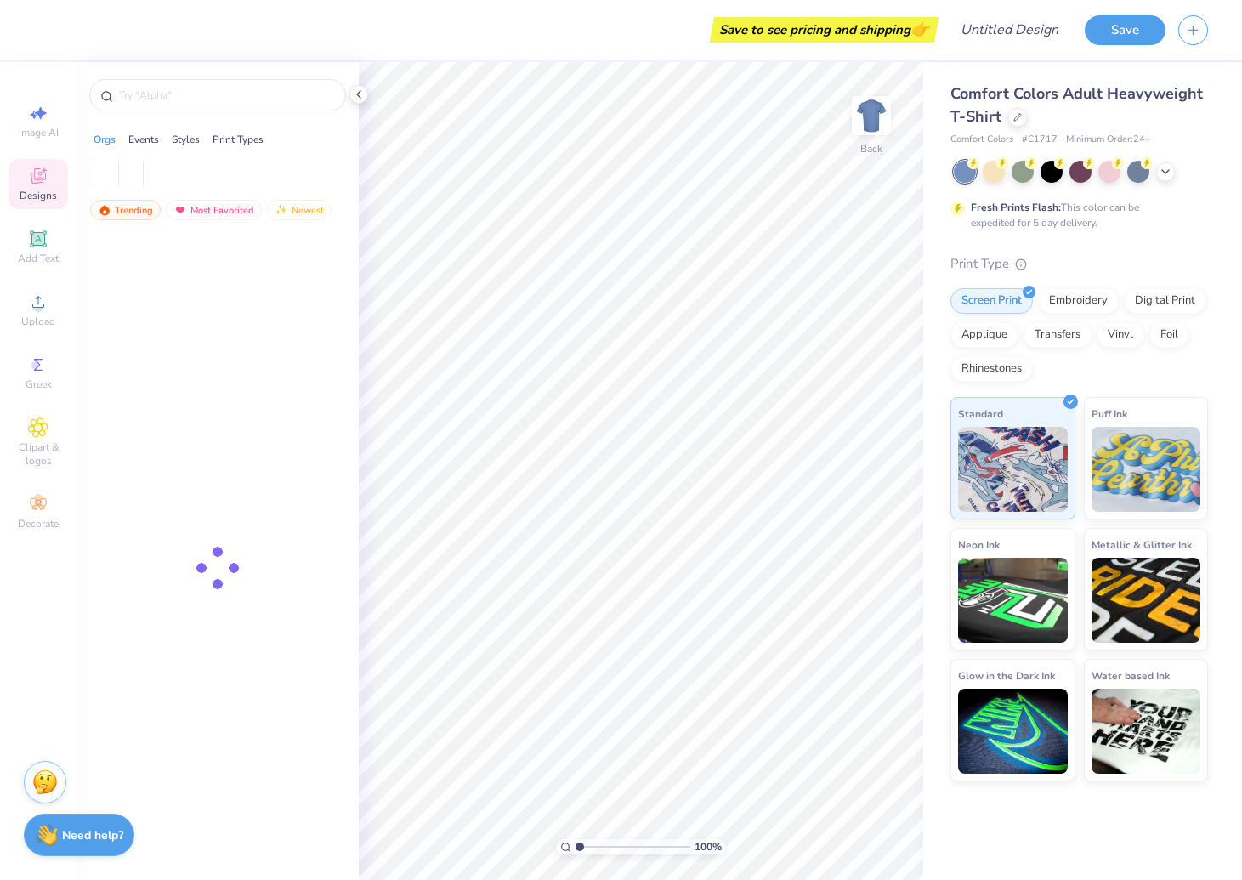 This screenshot has height=880, width=1242. What do you see at coordinates (978, 544) in the screenshot?
I see `span: Neon Ink` at bounding box center [978, 544].